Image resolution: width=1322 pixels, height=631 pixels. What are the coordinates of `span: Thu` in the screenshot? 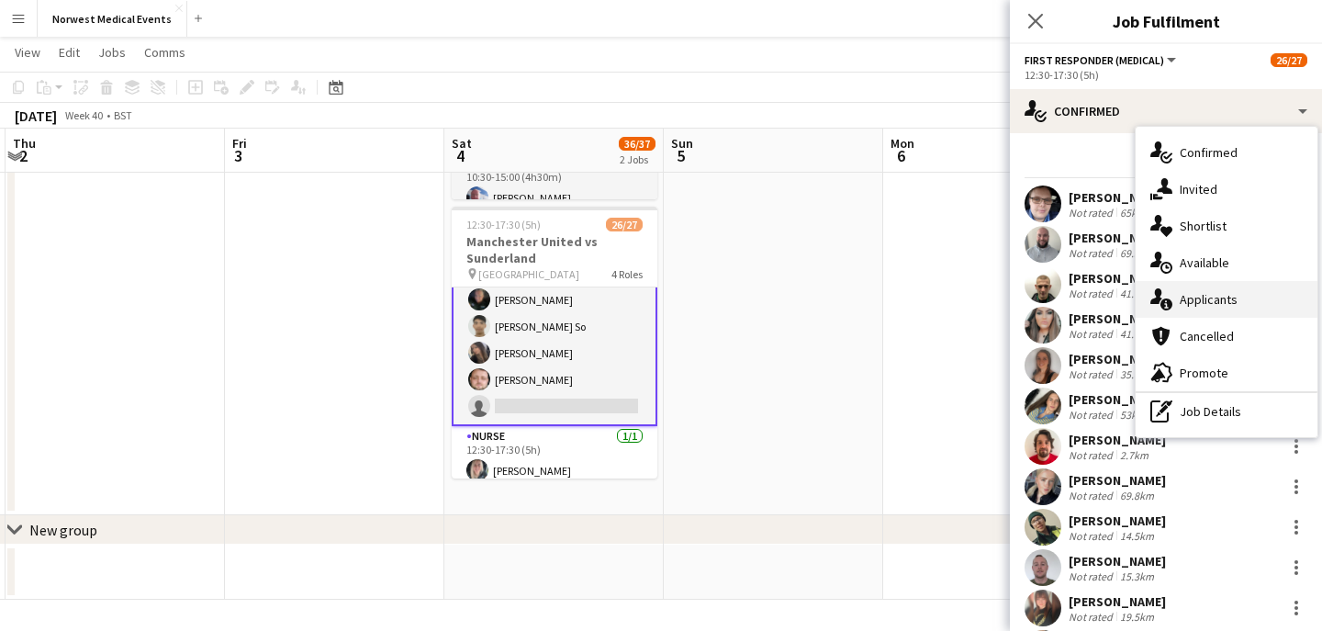 It's located at (24, 143).